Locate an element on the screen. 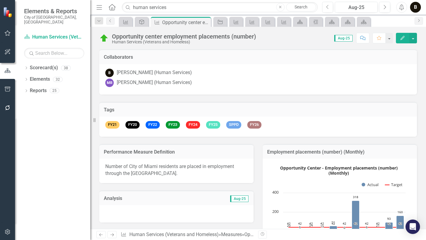 The image size is (426, 240). text: 15 is located at coordinates (322, 226).